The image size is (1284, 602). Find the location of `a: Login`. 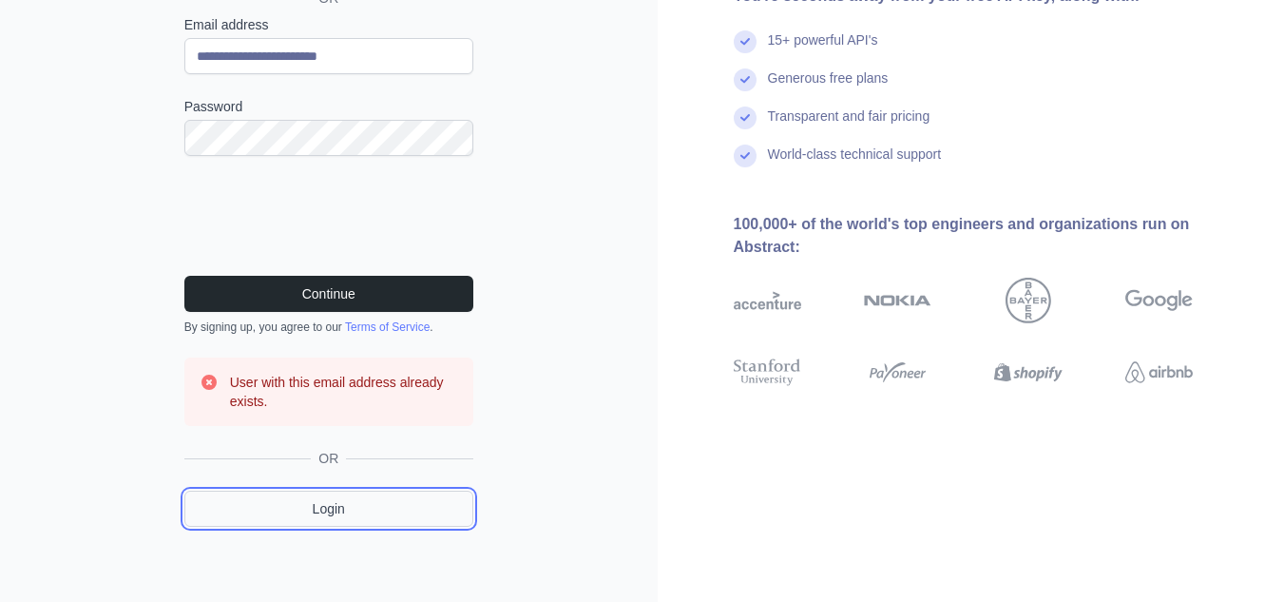

a: Login is located at coordinates (329, 508).